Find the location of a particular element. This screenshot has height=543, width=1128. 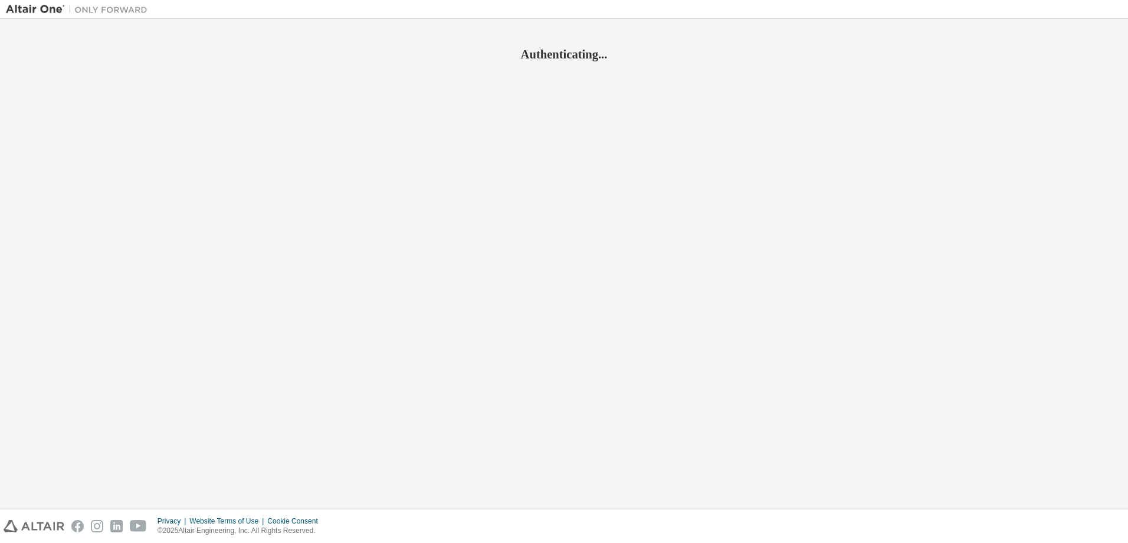

img: youtube.svg is located at coordinates (138, 526).